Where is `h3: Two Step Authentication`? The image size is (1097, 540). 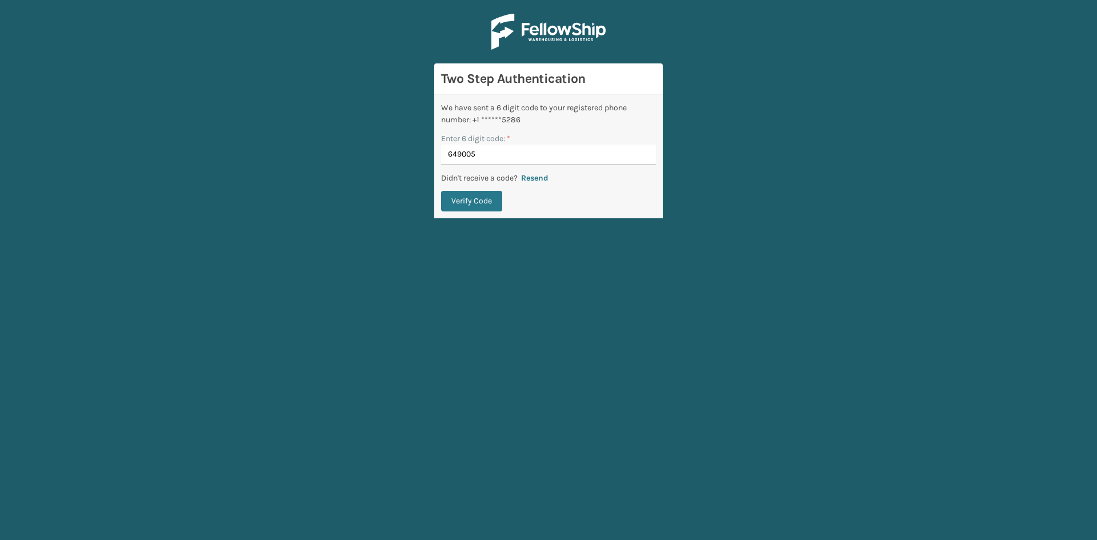 h3: Two Step Authentication is located at coordinates (549, 79).